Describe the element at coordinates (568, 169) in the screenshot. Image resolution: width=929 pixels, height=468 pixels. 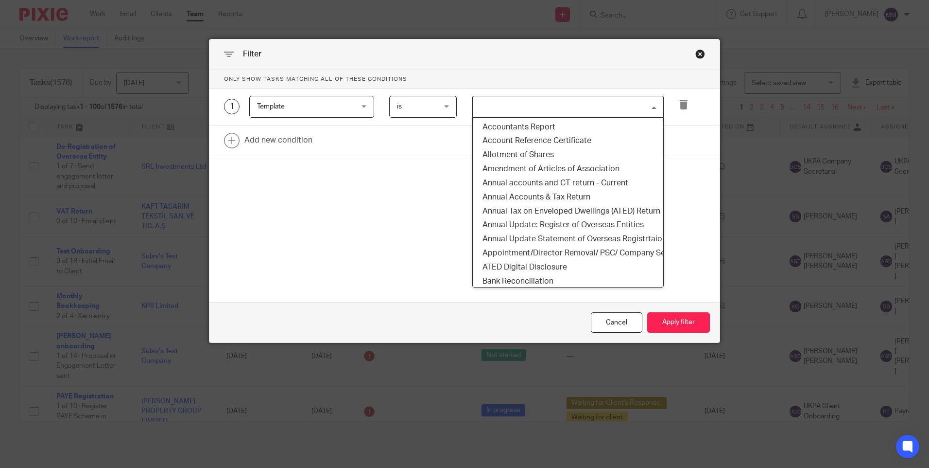
I see `li: Amendment of Articles of Association` at that location.